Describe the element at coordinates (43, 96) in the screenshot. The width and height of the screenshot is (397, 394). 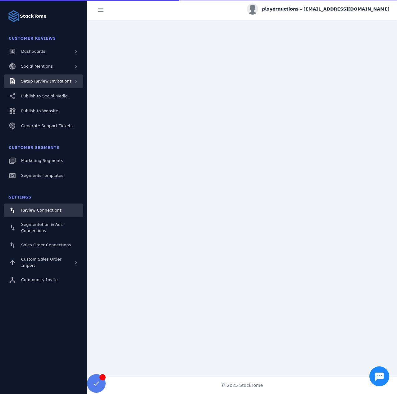
I see `a: Publish to Social Media` at that location.